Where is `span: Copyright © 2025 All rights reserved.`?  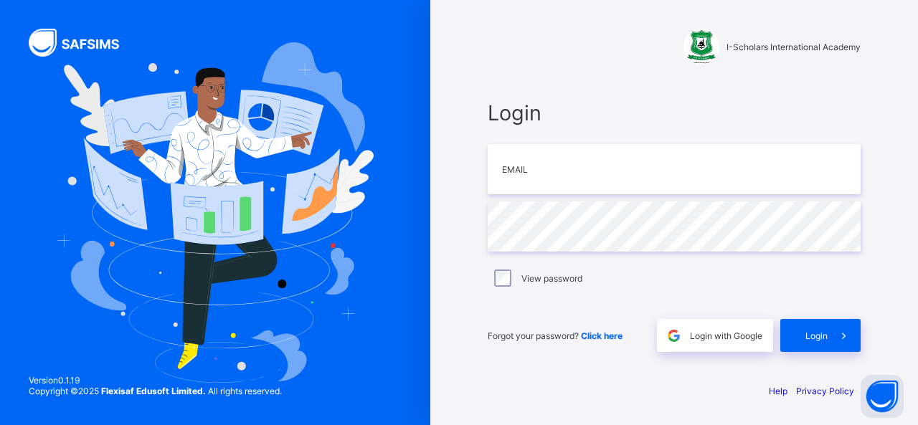
span: Copyright © 2025 All rights reserved. is located at coordinates (155, 391).